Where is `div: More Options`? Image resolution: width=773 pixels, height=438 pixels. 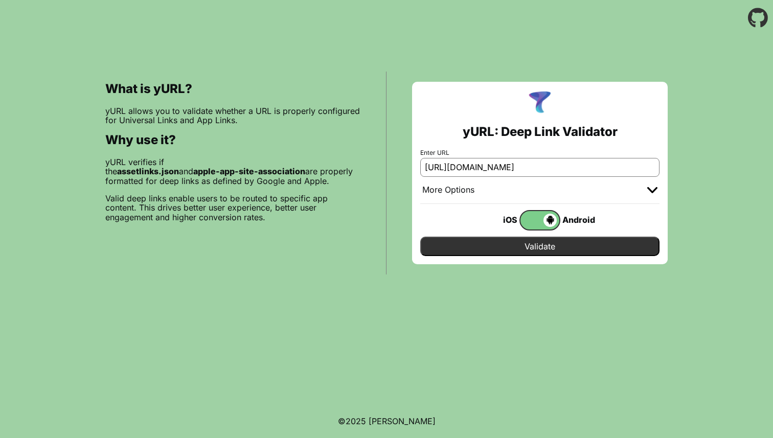 div: More Options is located at coordinates (448, 190).